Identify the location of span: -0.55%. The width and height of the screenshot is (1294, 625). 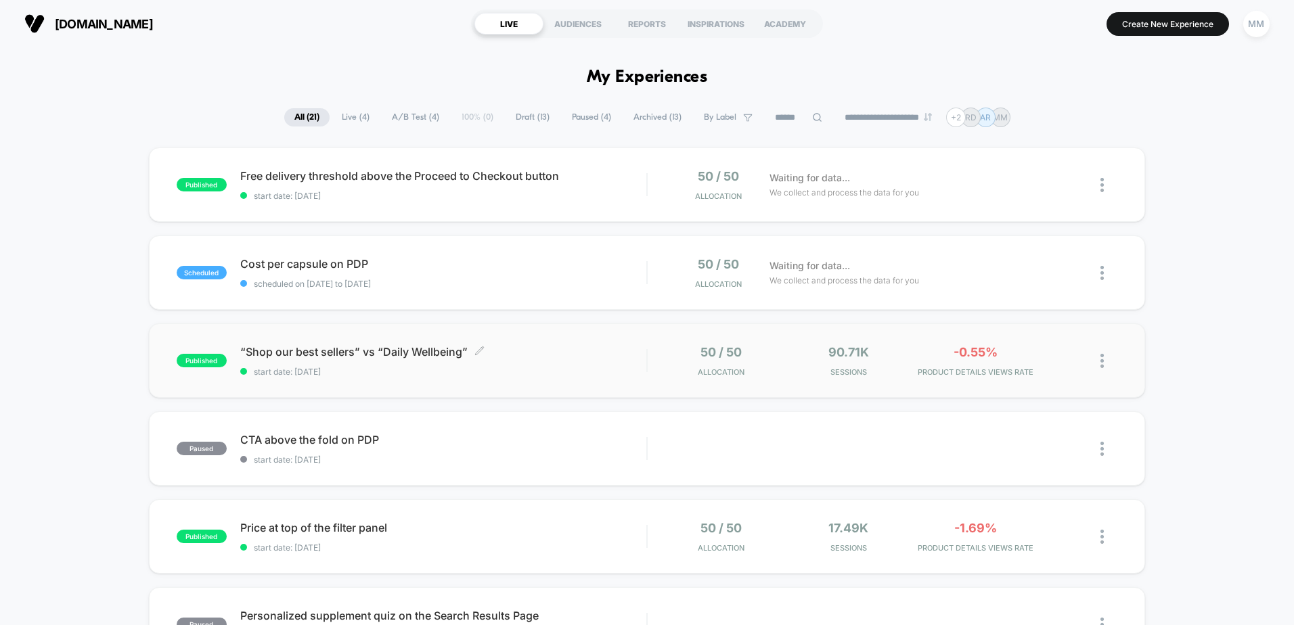
(975, 352).